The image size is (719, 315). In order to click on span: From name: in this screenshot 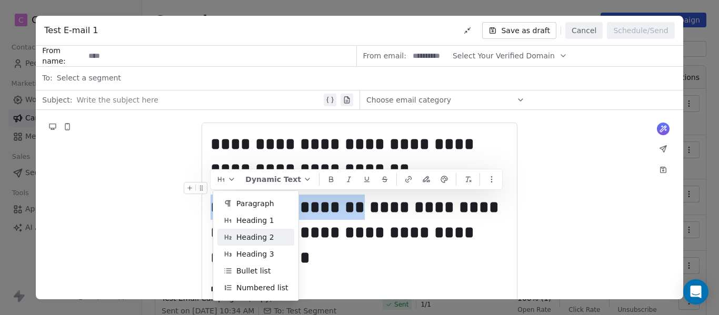, I will do `click(63, 56)`.